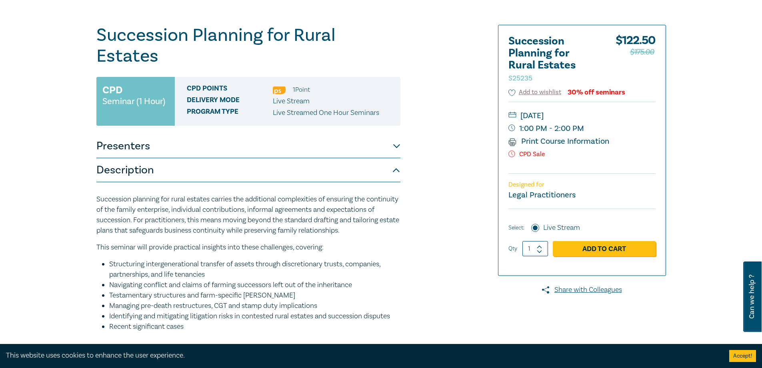  Describe the element at coordinates (301, 90) in the screenshot. I see `li: 1 Point` at that location.